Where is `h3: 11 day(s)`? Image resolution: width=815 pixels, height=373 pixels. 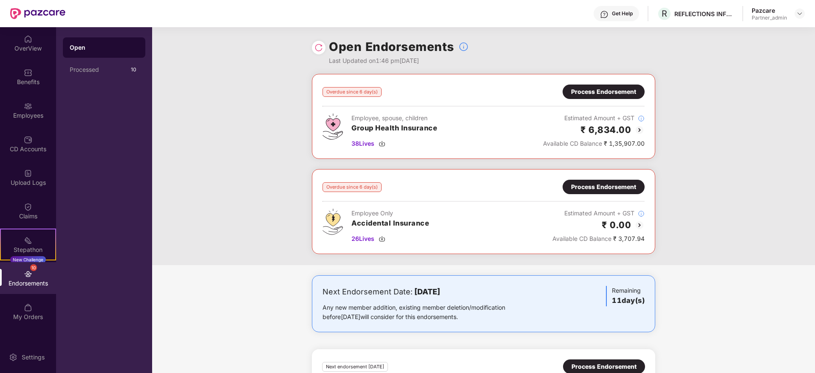 h3: 11 day(s) is located at coordinates (628, 301).